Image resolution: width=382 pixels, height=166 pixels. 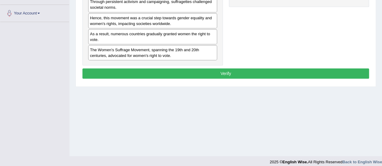 What do you see at coordinates (35, 12) in the screenshot?
I see `a: Your Account` at bounding box center [35, 12].